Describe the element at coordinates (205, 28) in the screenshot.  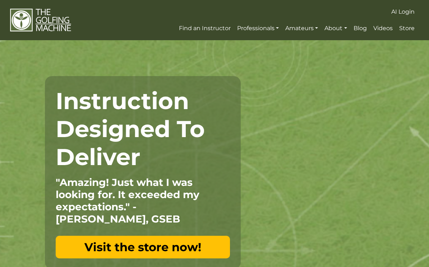
I see `span: Find an Instructor` at that location.